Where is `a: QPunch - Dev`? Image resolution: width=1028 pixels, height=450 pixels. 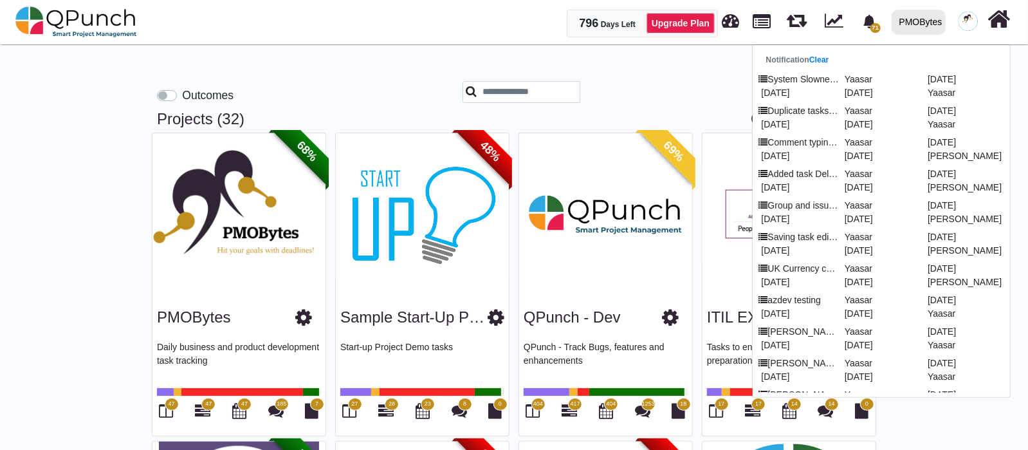
a: QPunch - Dev is located at coordinates (572, 317).